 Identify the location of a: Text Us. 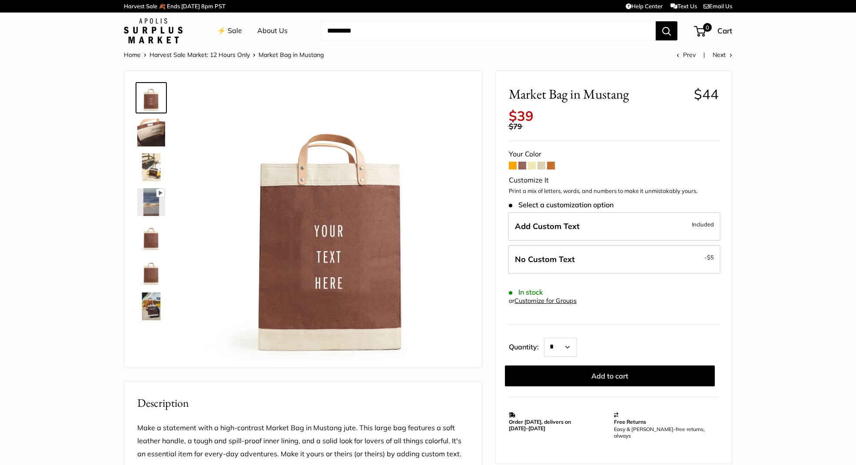
(684, 6).